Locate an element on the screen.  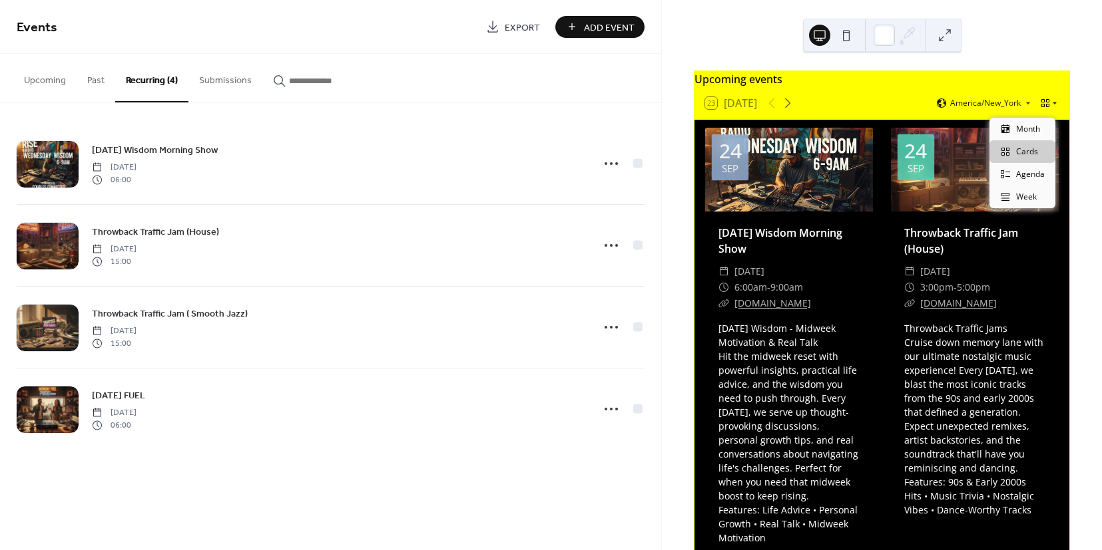
a: Throwback Traffic Jam ( Smooth Jazz) is located at coordinates (170, 313).